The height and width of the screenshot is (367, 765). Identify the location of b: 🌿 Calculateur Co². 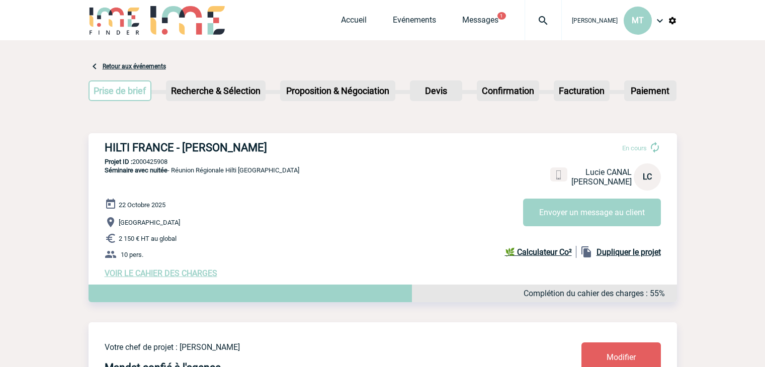
(538, 252).